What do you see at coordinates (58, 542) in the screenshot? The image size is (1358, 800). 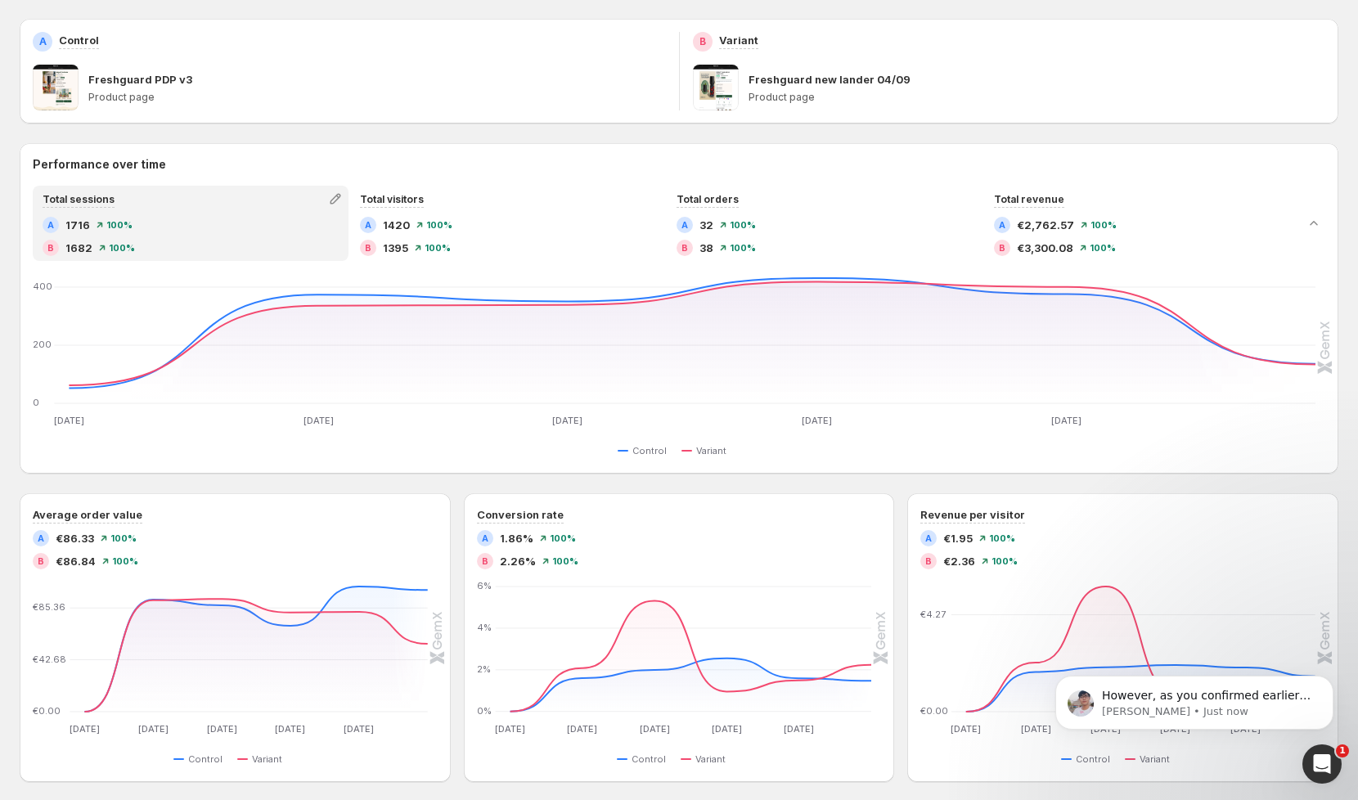 I see `button: Gif picker` at bounding box center [58, 542].